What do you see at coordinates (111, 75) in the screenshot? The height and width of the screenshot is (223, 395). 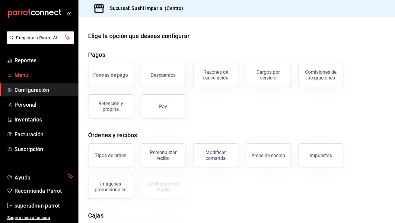 I see `div: Formas de pago` at bounding box center [111, 75].